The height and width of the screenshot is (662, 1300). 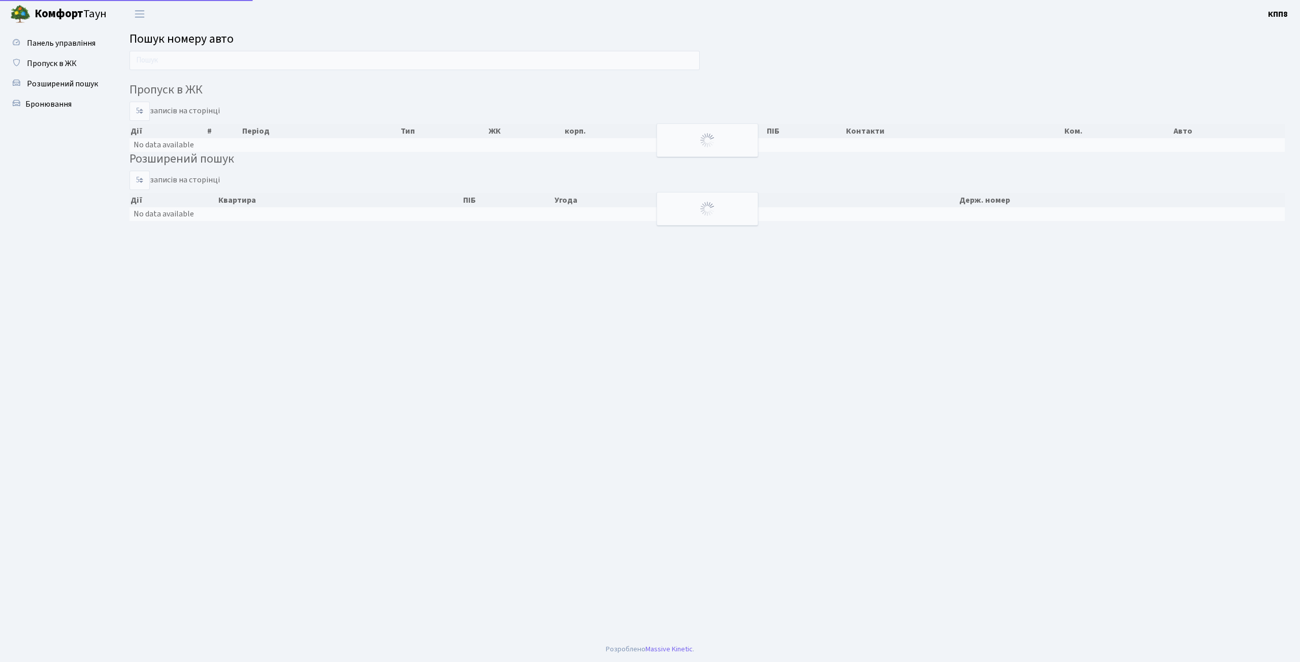 What do you see at coordinates (669, 648) in the screenshot?
I see `a: Massive Kinetic` at bounding box center [669, 648].